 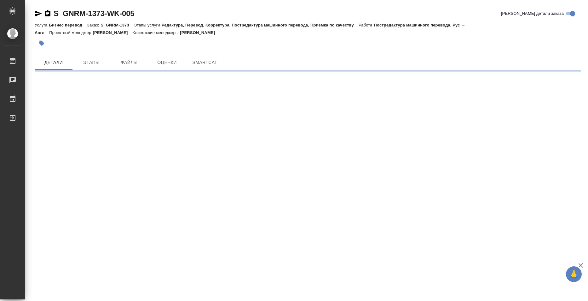 What do you see at coordinates (167, 62) in the screenshot?
I see `span: Оценки` at bounding box center [167, 62].